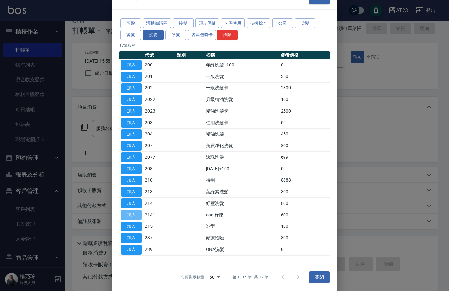  Describe the element at coordinates (159, 204) in the screenshot. I see `td: 214` at that location.